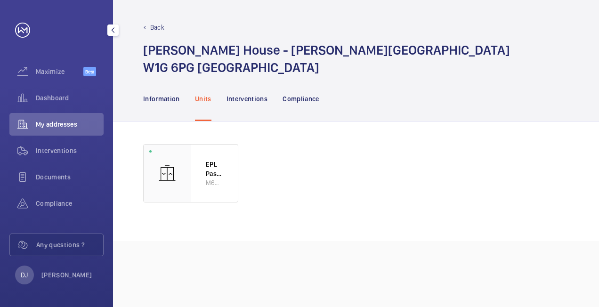 This screenshot has height=307, width=599. What do you see at coordinates (157, 27) in the screenshot?
I see `p: Back` at bounding box center [157, 27].